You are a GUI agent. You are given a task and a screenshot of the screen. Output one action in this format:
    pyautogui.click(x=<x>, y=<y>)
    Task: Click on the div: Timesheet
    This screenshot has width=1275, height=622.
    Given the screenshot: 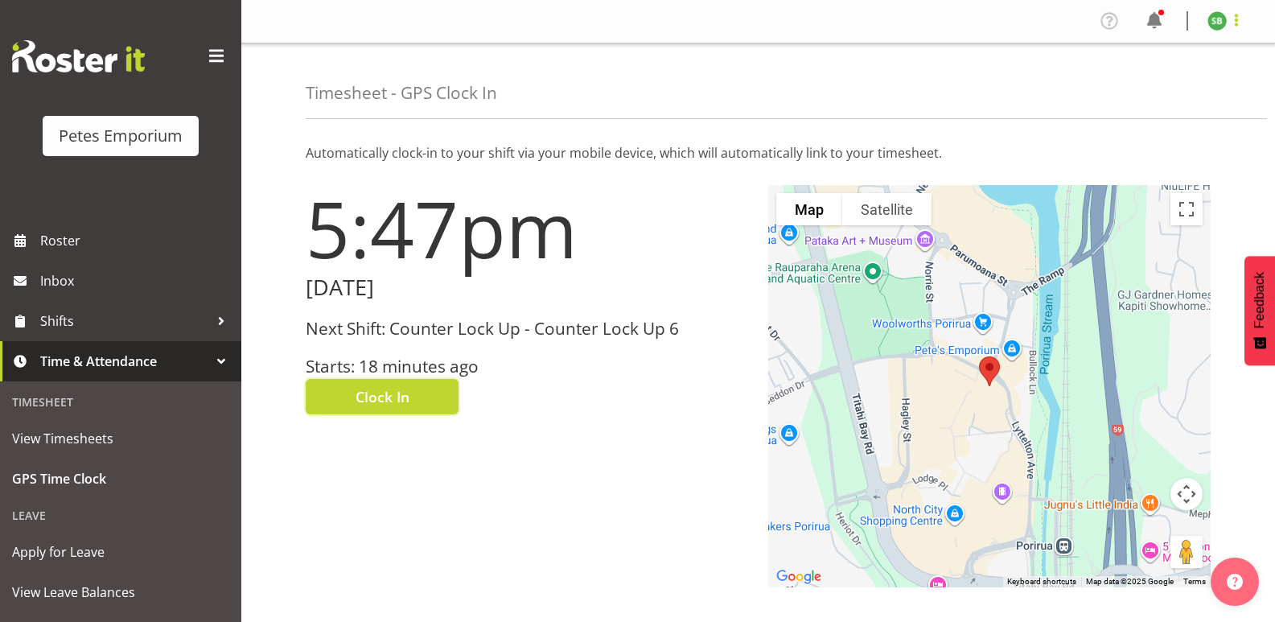 What is the action you would take?
    pyautogui.click(x=121, y=402)
    